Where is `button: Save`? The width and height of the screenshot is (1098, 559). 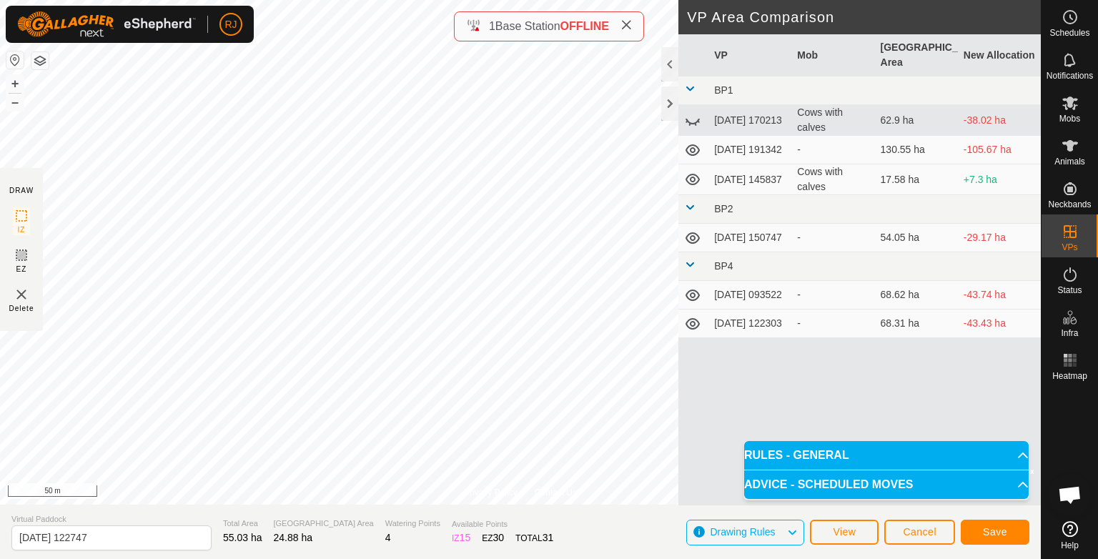 button: Save is located at coordinates (995, 532).